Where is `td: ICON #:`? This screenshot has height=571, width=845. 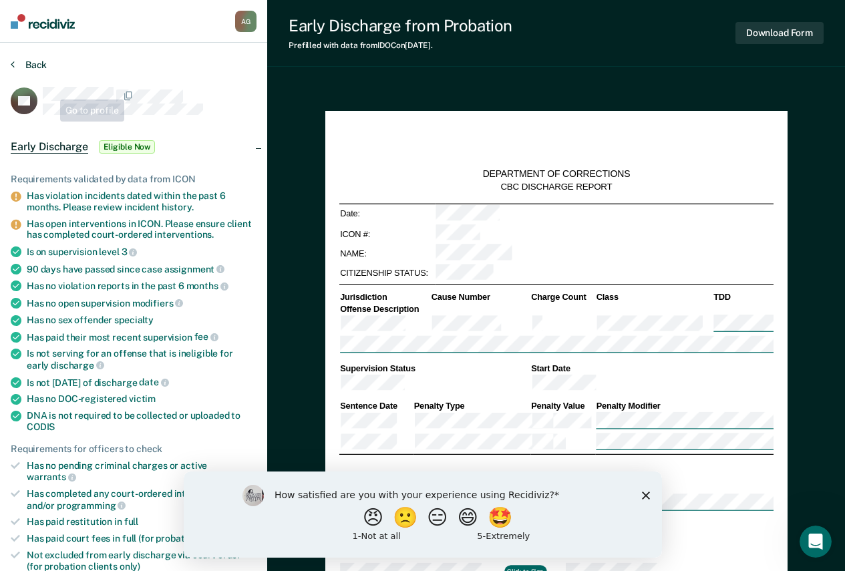 td: ICON #: is located at coordinates (386, 234).